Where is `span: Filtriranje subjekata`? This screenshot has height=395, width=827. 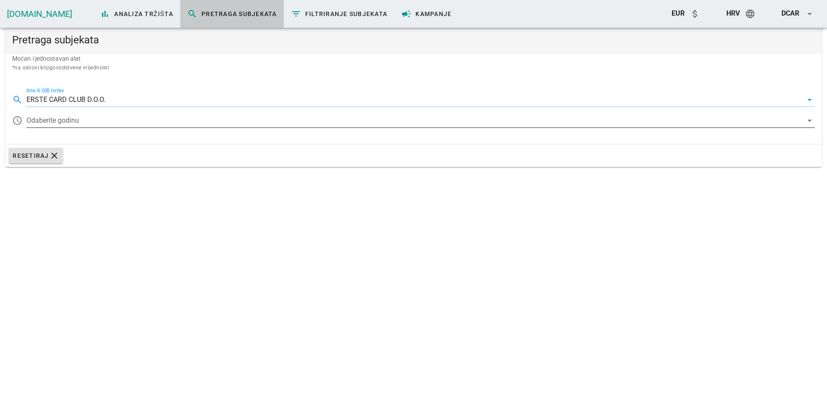 span: Filtriranje subjekata is located at coordinates (339, 14).